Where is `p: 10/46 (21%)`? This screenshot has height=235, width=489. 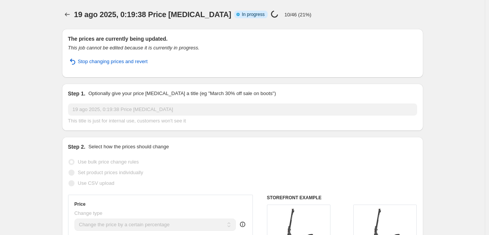 p: 10/46 (21%) is located at coordinates (298, 14).